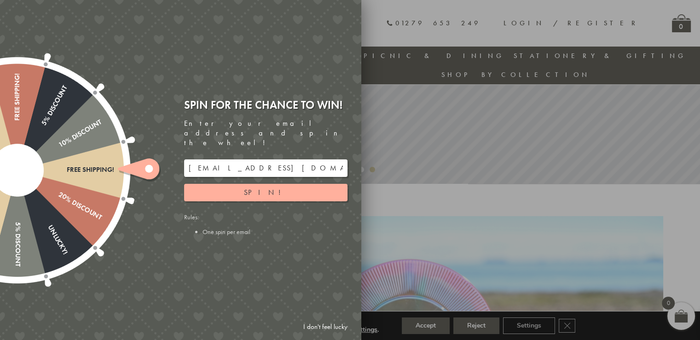 The width and height of the screenshot is (700, 340). What do you see at coordinates (59, 146) in the screenshot?
I see `div: 10% Discount` at bounding box center [59, 146].